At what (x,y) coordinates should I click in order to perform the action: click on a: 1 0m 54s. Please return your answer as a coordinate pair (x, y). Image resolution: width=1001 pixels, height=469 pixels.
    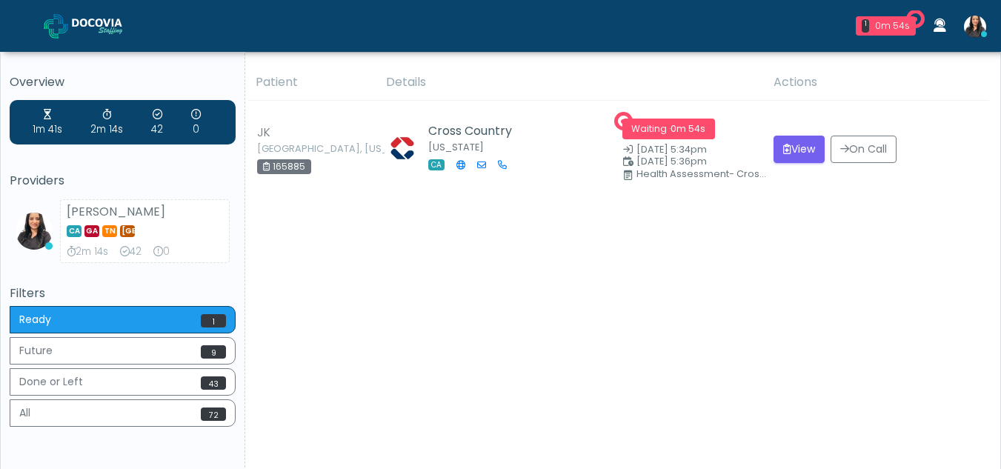
    Looking at the image, I should click on (885, 26).